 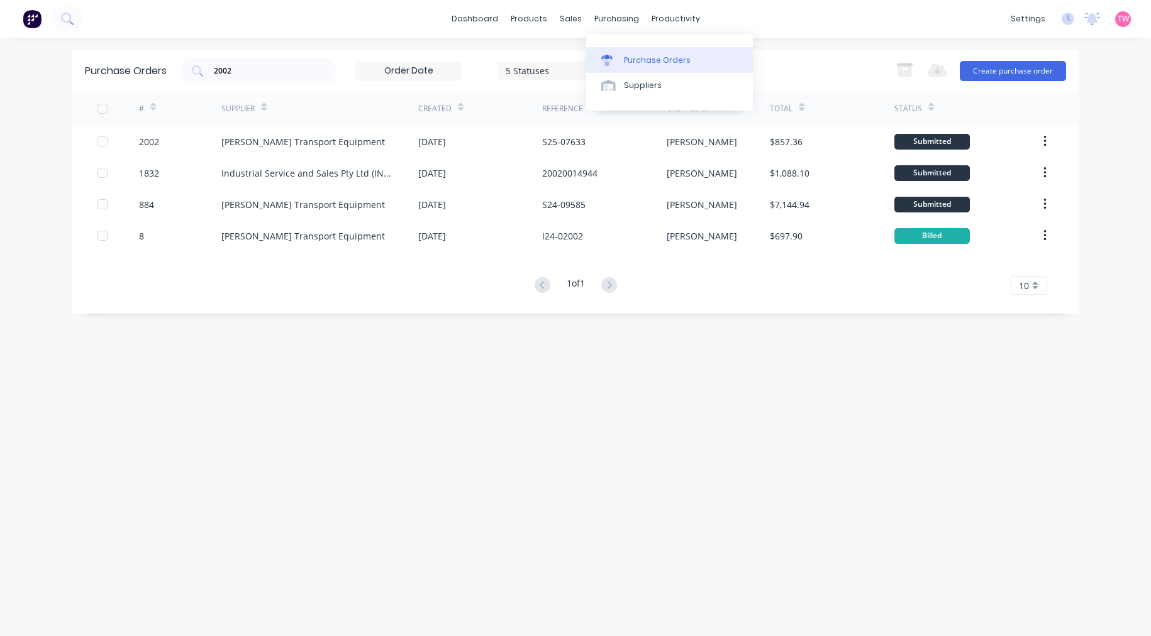 What do you see at coordinates (141, 236) in the screenshot?
I see `div: 8` at bounding box center [141, 236].